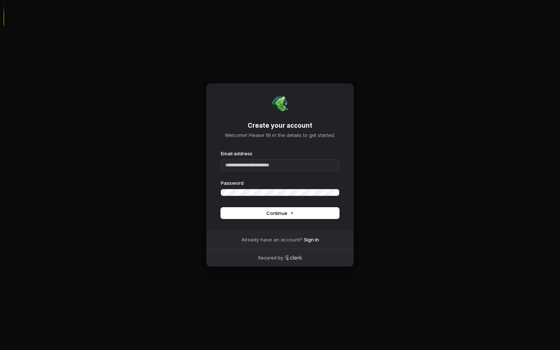 Image resolution: width=560 pixels, height=350 pixels. Describe the element at coordinates (272, 239) in the screenshot. I see `span: Already have an account?` at that location.